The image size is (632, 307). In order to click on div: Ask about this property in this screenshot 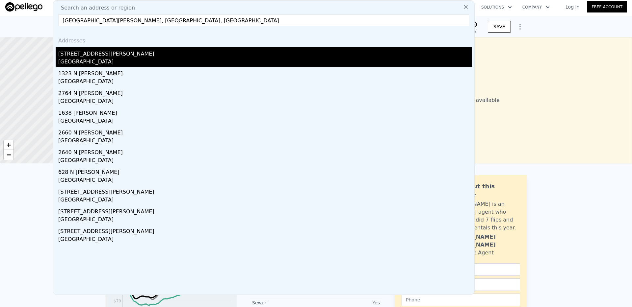, I will do `click(483, 191)`.